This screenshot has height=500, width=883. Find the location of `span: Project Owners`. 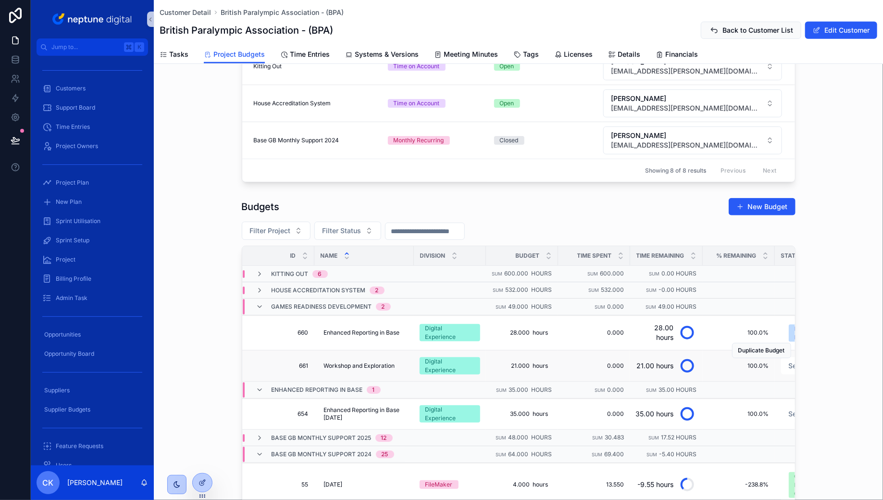

span: Project Owners is located at coordinates (77, 146).